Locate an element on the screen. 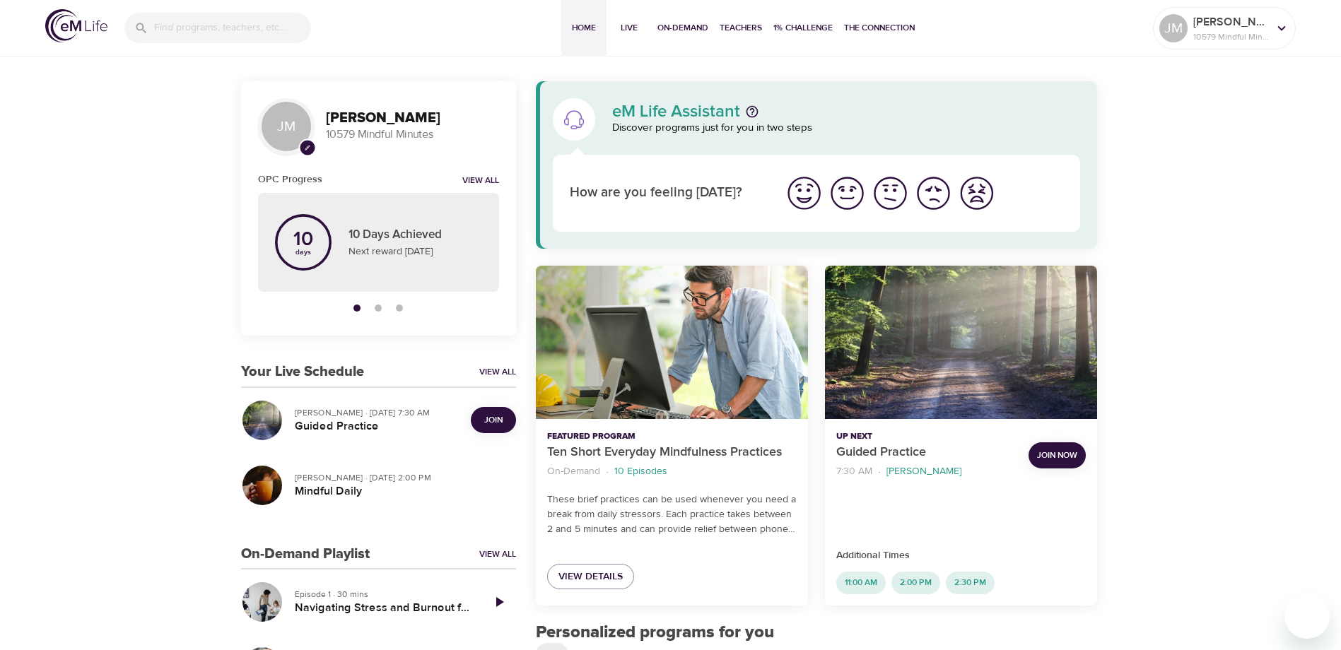 The height and width of the screenshot is (650, 1341). p: Up Next is located at coordinates (927, 437).